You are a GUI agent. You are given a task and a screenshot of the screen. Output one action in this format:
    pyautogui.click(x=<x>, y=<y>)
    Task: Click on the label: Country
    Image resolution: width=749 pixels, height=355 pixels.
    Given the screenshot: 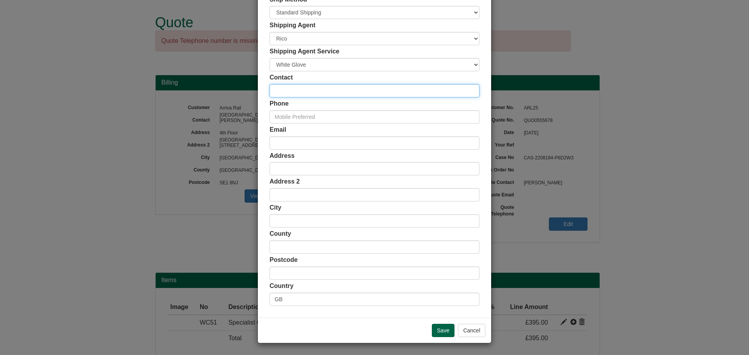 What is the action you would take?
    pyautogui.click(x=281, y=286)
    